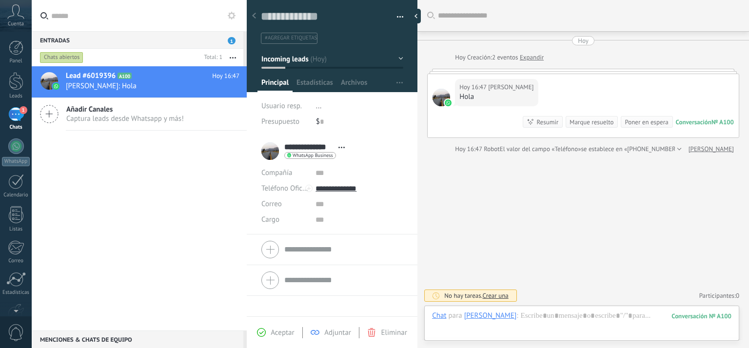 The width and height of the screenshot is (749, 348). I want to click on span: Usuario resp., so click(281, 106).